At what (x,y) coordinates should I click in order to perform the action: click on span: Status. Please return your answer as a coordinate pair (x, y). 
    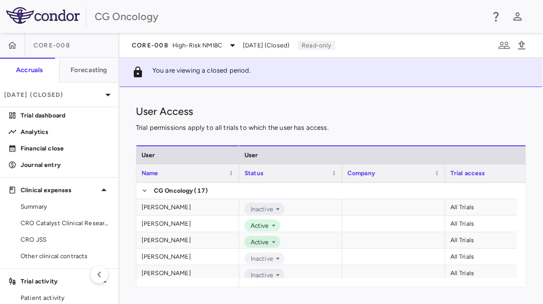
    Looking at the image, I should click on (254, 173).